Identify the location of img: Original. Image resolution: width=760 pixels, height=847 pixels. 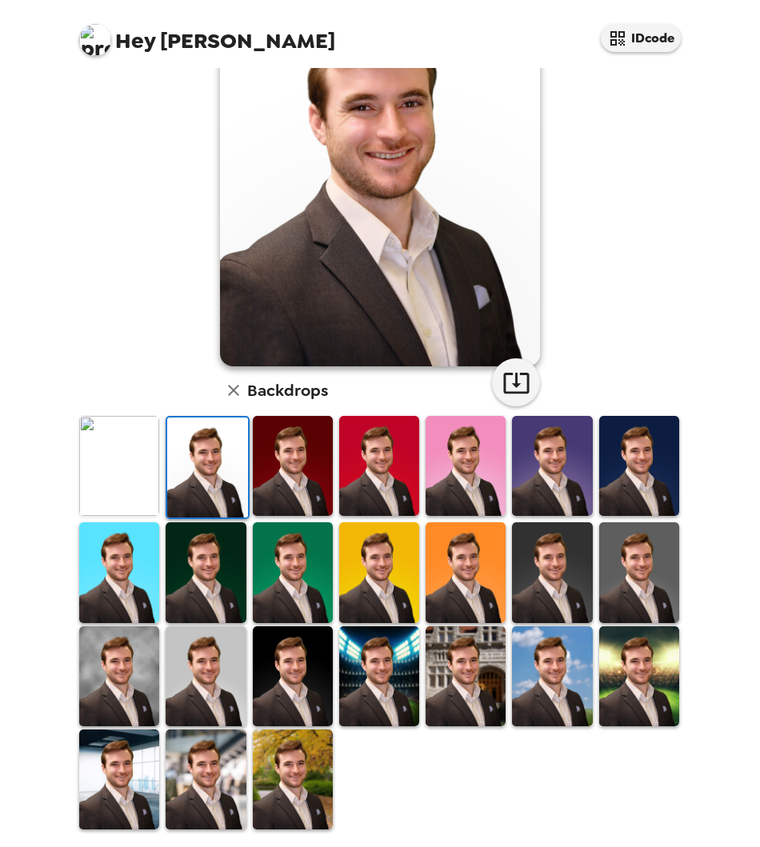
(119, 465).